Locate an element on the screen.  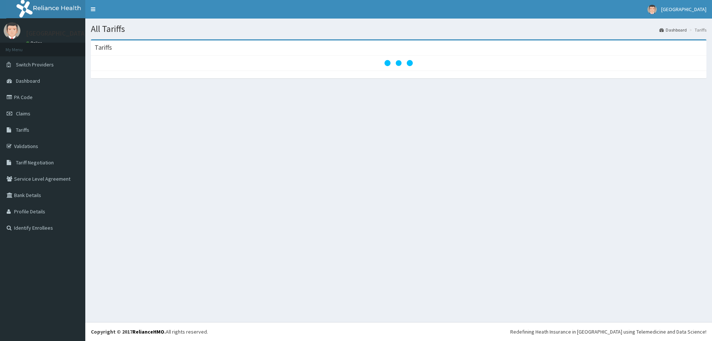
strong: Copyright © 2017 . is located at coordinates (128, 332).